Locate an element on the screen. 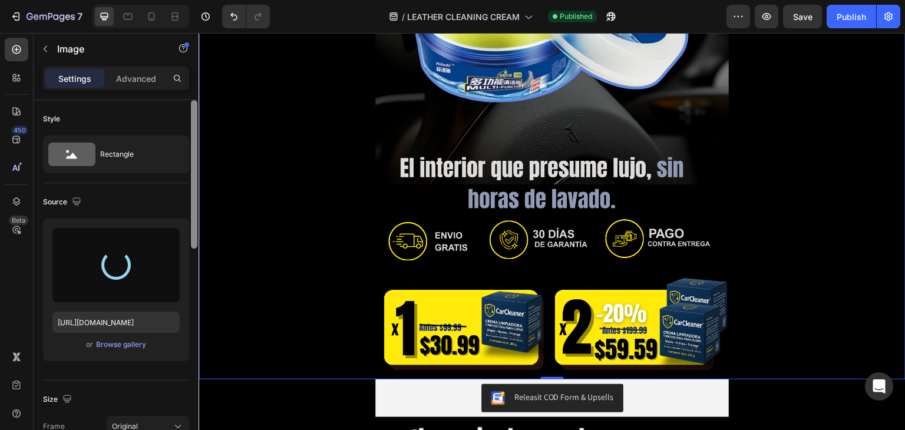 This screenshot has height=430, width=905. p: Settings is located at coordinates (75, 78).